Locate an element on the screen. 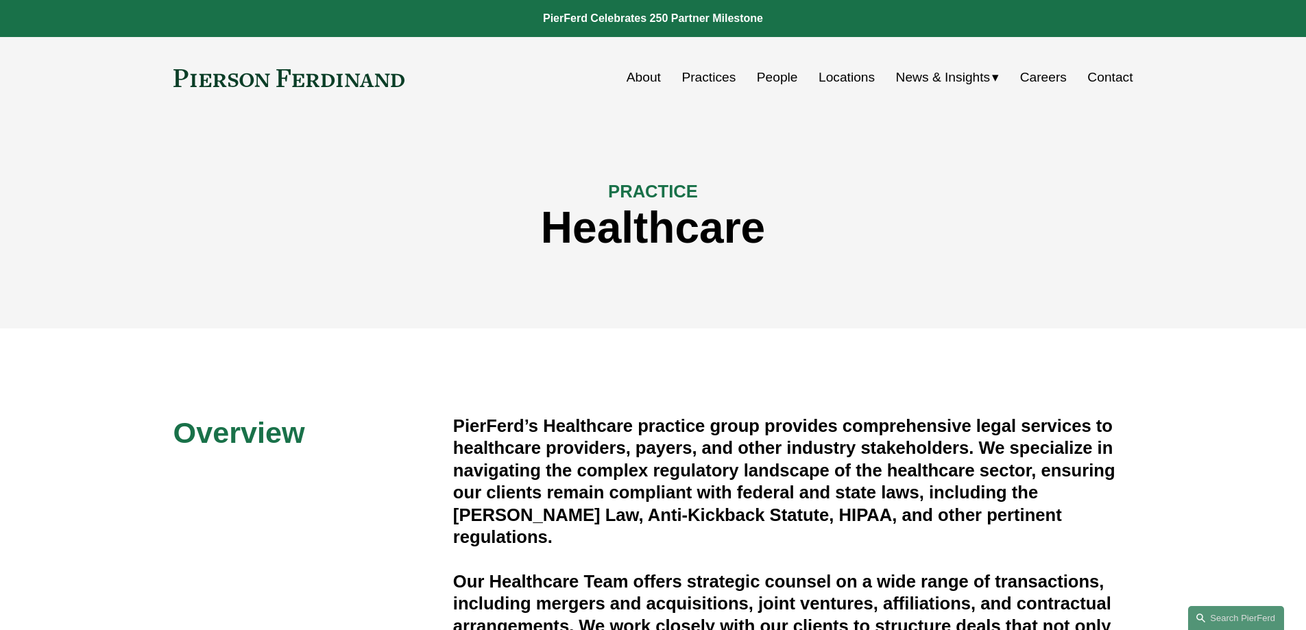 The image size is (1306, 630). a: folder dropdown is located at coordinates (947, 77).